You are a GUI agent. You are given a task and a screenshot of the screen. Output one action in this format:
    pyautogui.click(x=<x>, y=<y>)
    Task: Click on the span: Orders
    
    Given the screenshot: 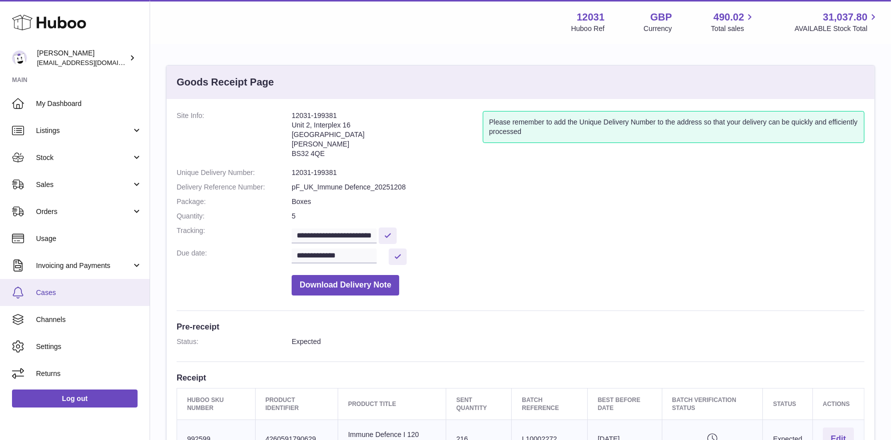 What is the action you would take?
    pyautogui.click(x=84, y=212)
    